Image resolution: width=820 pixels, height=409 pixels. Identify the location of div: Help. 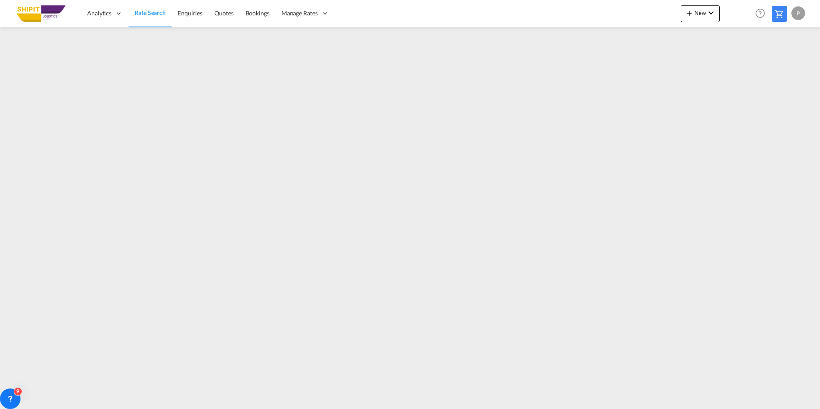
(762, 14).